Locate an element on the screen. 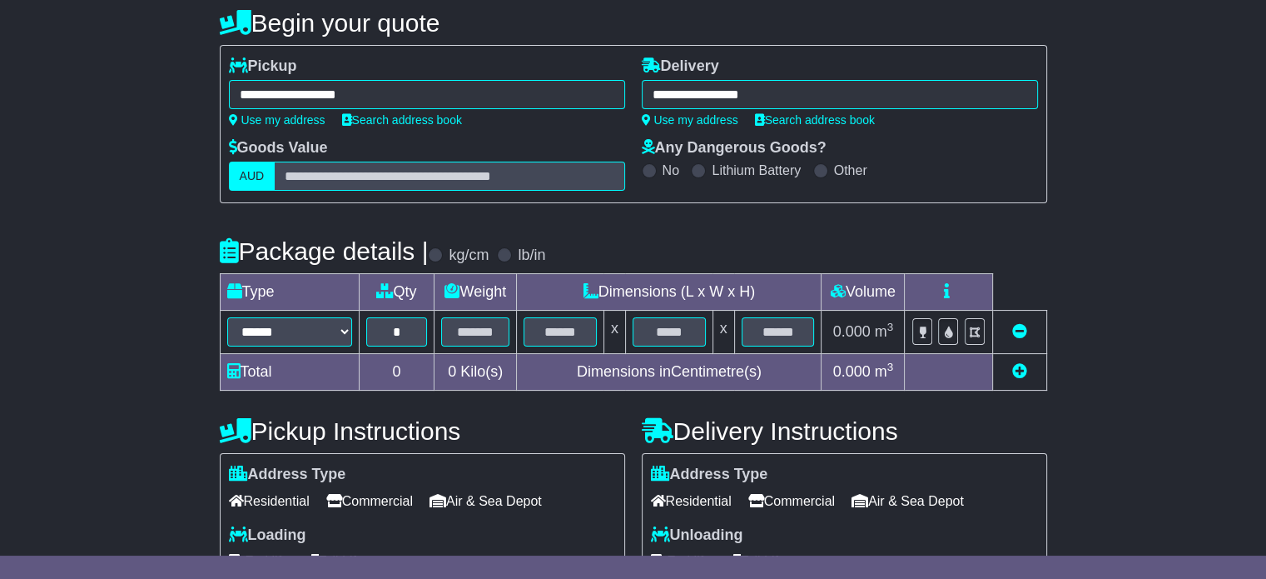  a: Add new item is located at coordinates (1020, 371).